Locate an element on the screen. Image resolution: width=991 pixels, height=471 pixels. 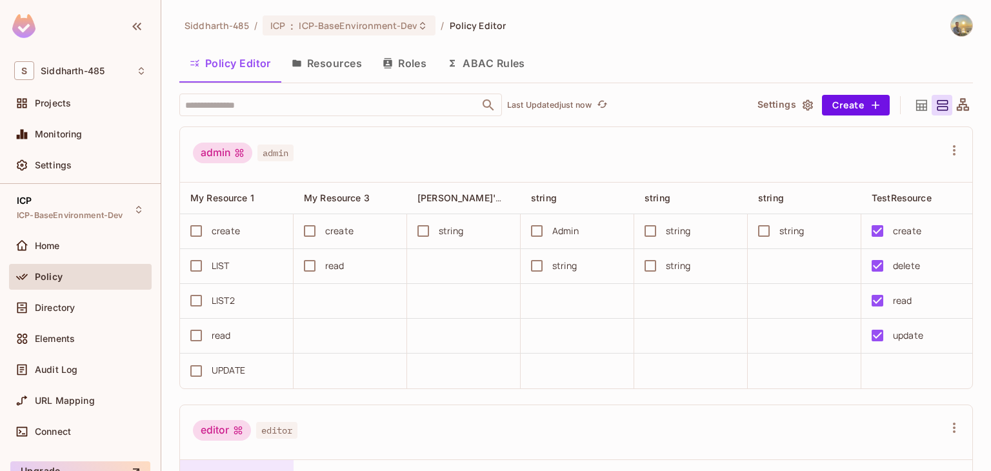
span: S is located at coordinates (24, 70).